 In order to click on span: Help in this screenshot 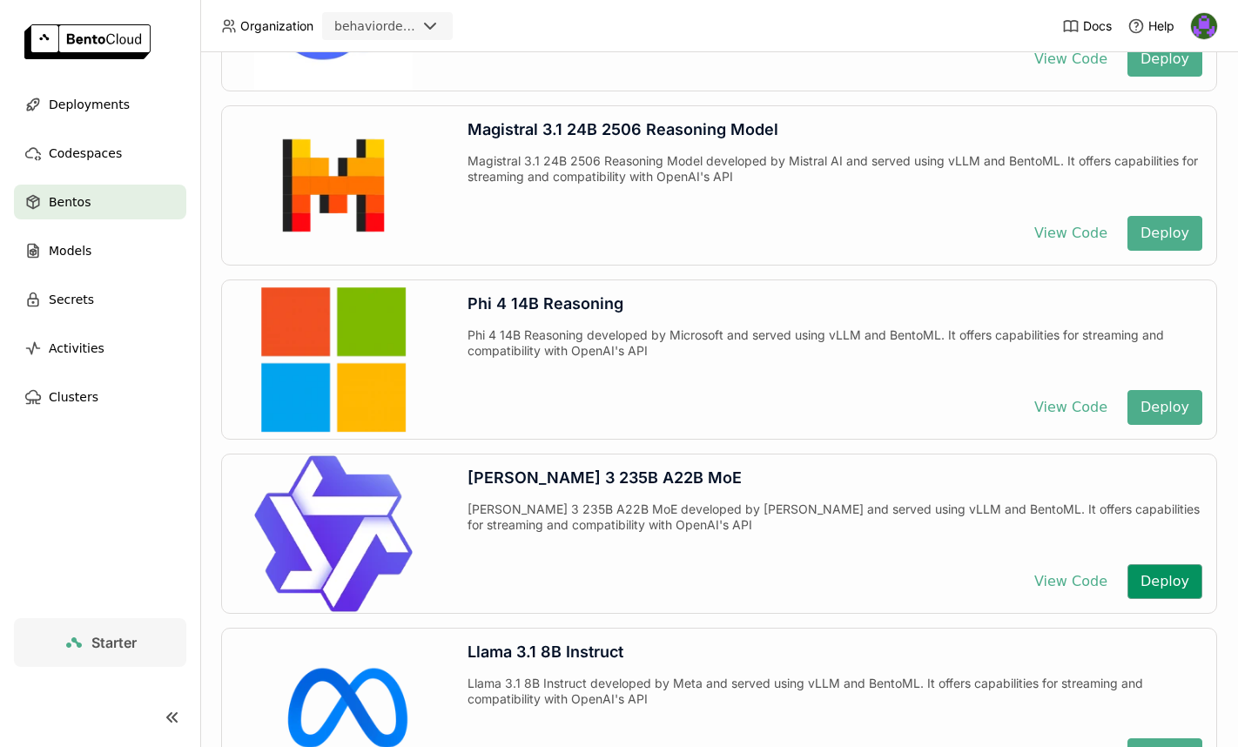, I will do `click(1162, 26)`.